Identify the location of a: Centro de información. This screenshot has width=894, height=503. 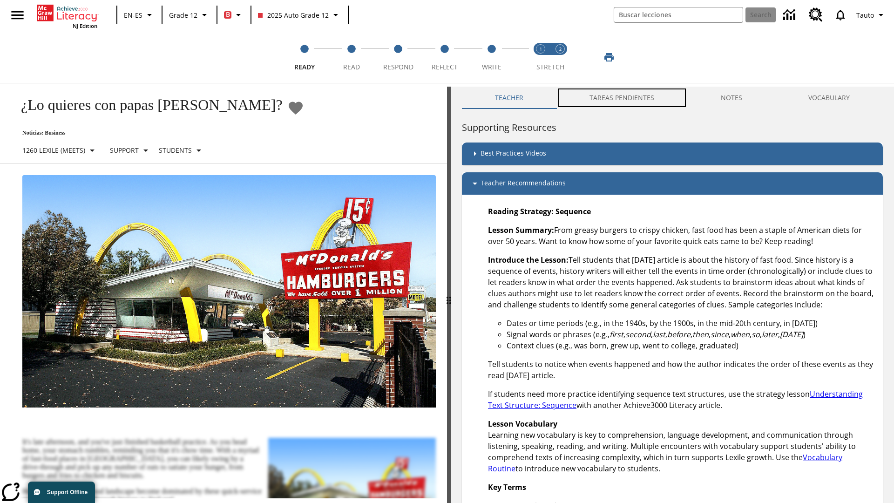
(790, 15).